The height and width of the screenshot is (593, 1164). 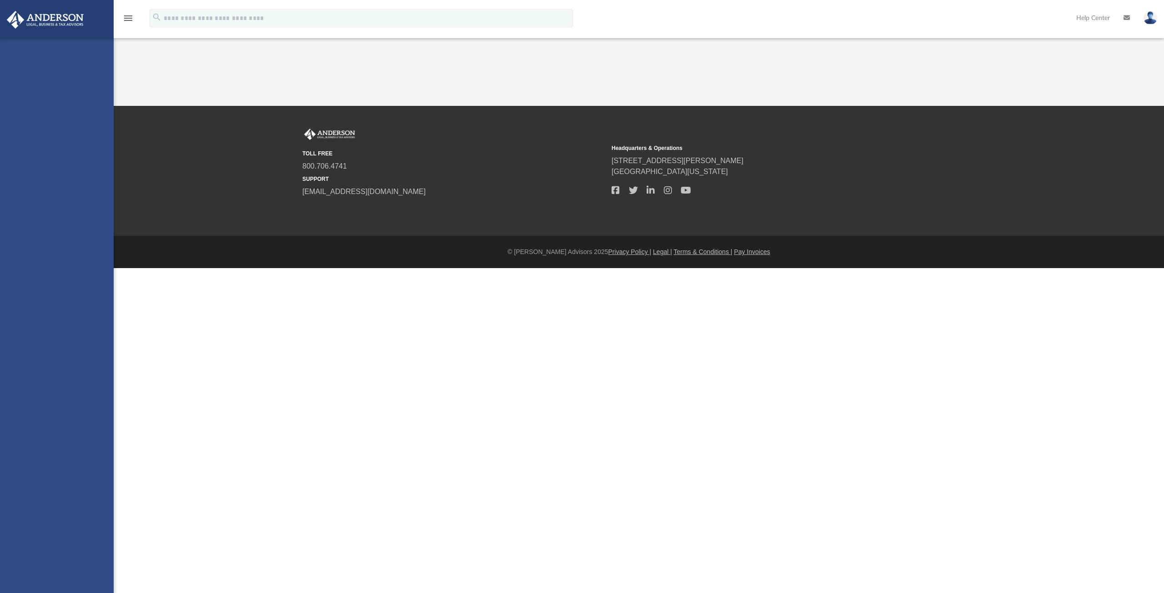 I want to click on a: Terms & Conditions |, so click(x=703, y=252).